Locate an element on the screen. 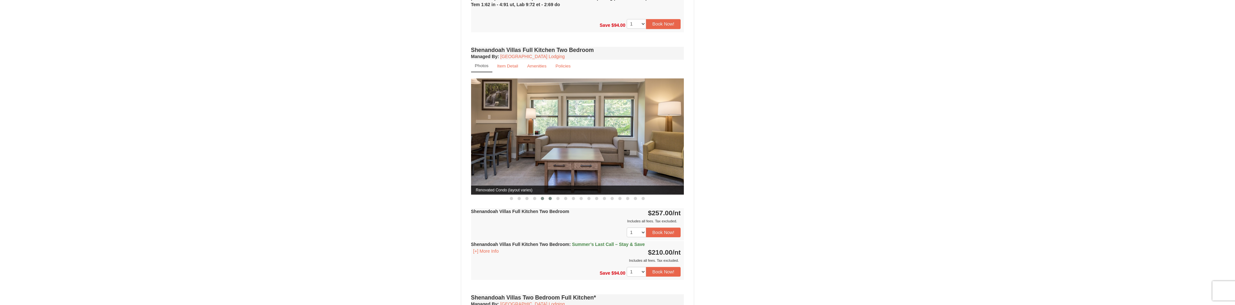 The width and height of the screenshot is (1235, 305). button: [+] More Info is located at coordinates (486, 251).